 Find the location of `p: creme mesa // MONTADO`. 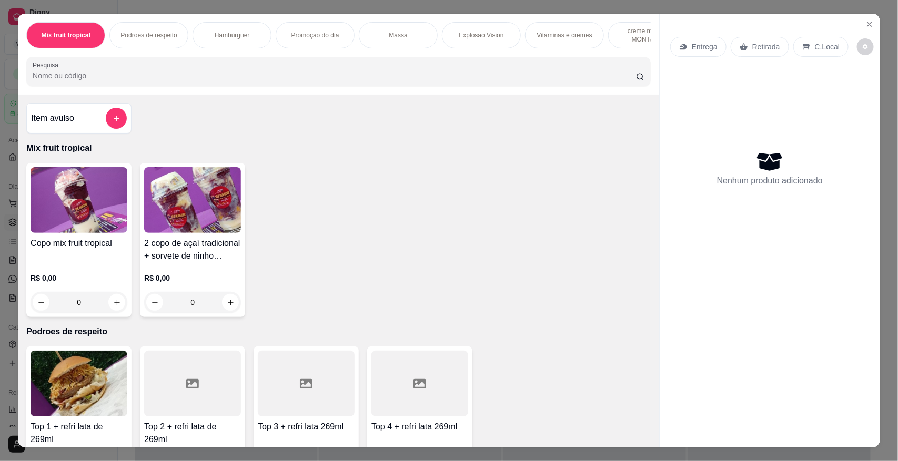

p: creme mesa // MONTADO is located at coordinates (648, 35).